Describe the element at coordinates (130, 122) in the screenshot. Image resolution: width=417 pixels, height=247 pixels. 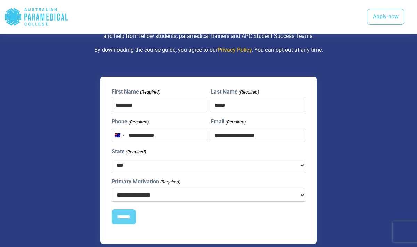
I see `label: Phone` at that location.